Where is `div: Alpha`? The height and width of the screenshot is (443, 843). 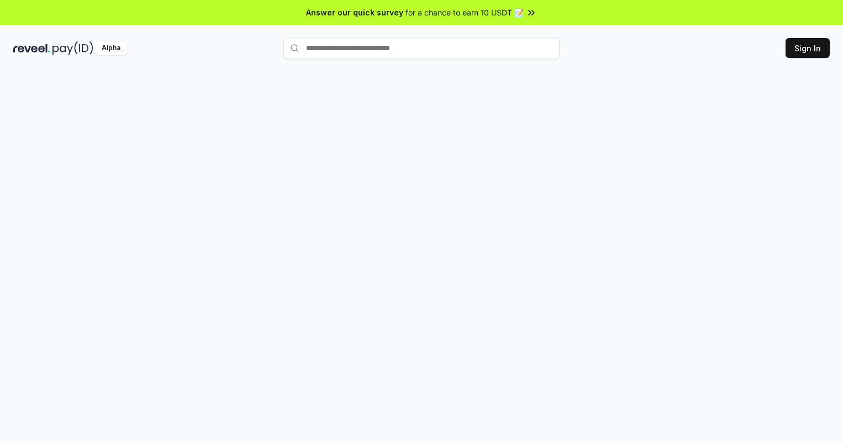
div: Alpha is located at coordinates (111, 48).